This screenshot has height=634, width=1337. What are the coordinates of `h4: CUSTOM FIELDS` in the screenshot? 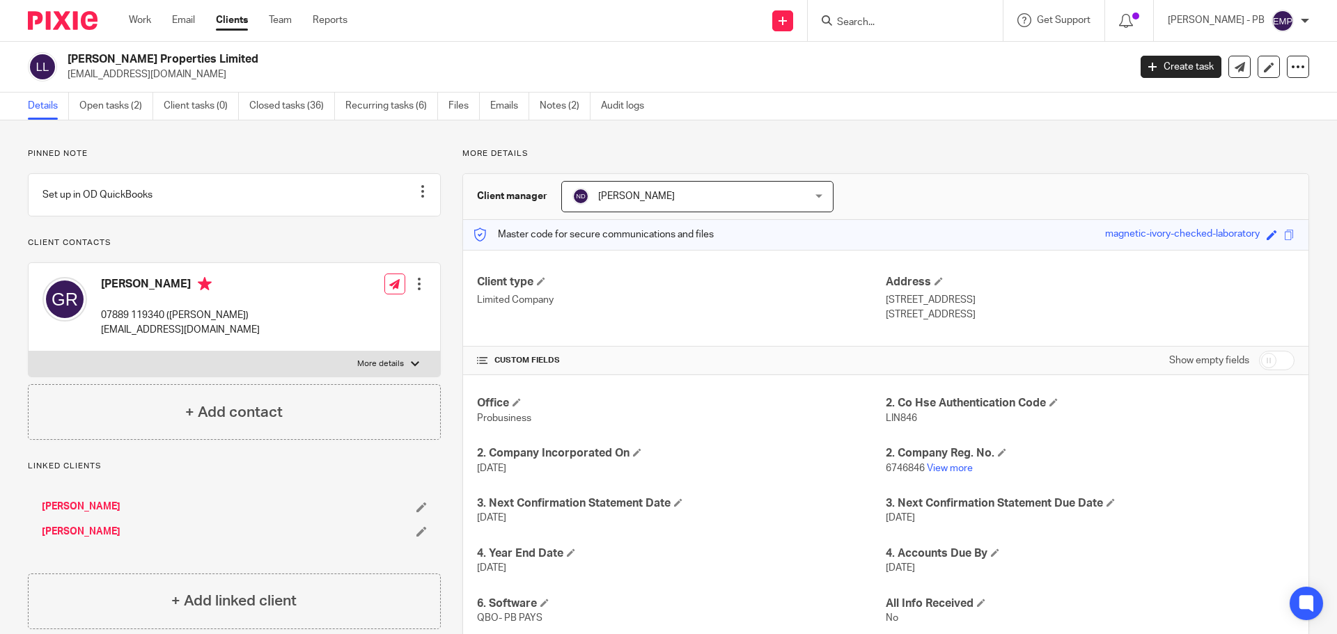 It's located at (681, 361).